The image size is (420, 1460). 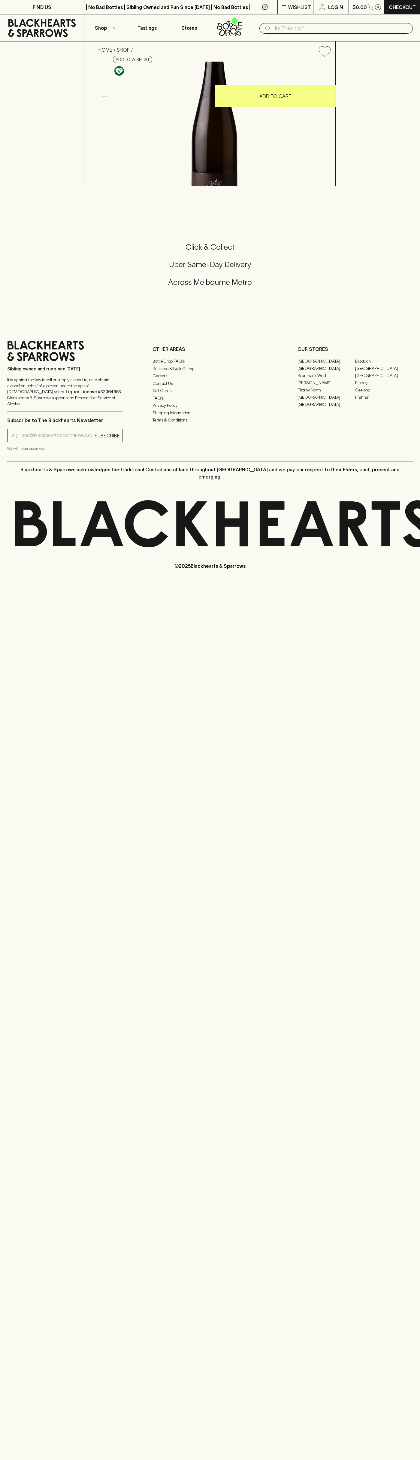 What do you see at coordinates (215, 124) in the screenshot?
I see `img: 38566.png` at bounding box center [215, 124].